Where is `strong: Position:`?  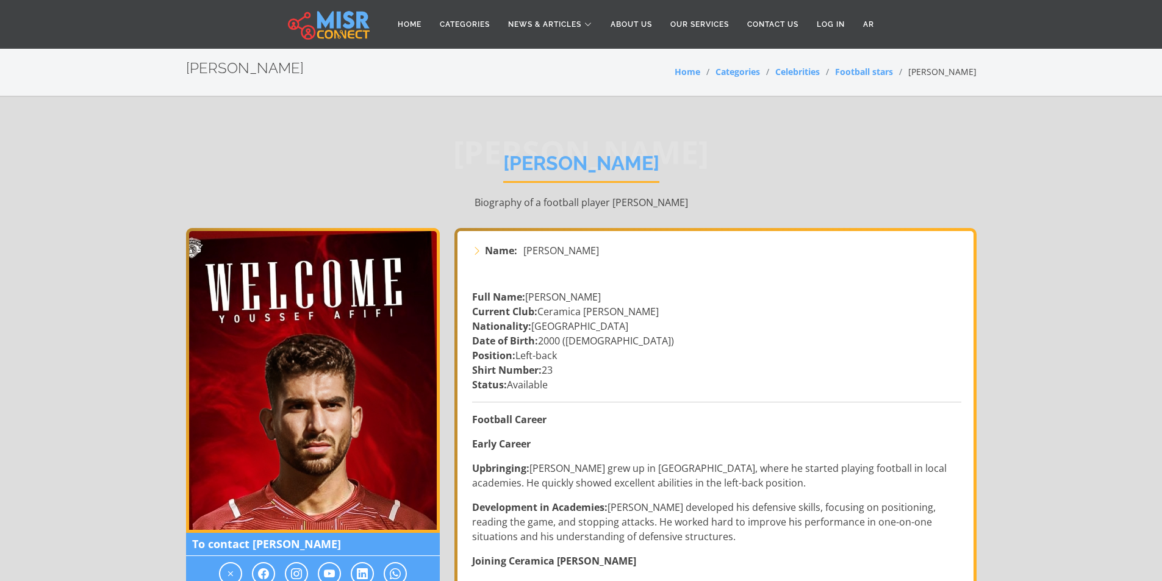 strong: Position: is located at coordinates (493, 356).